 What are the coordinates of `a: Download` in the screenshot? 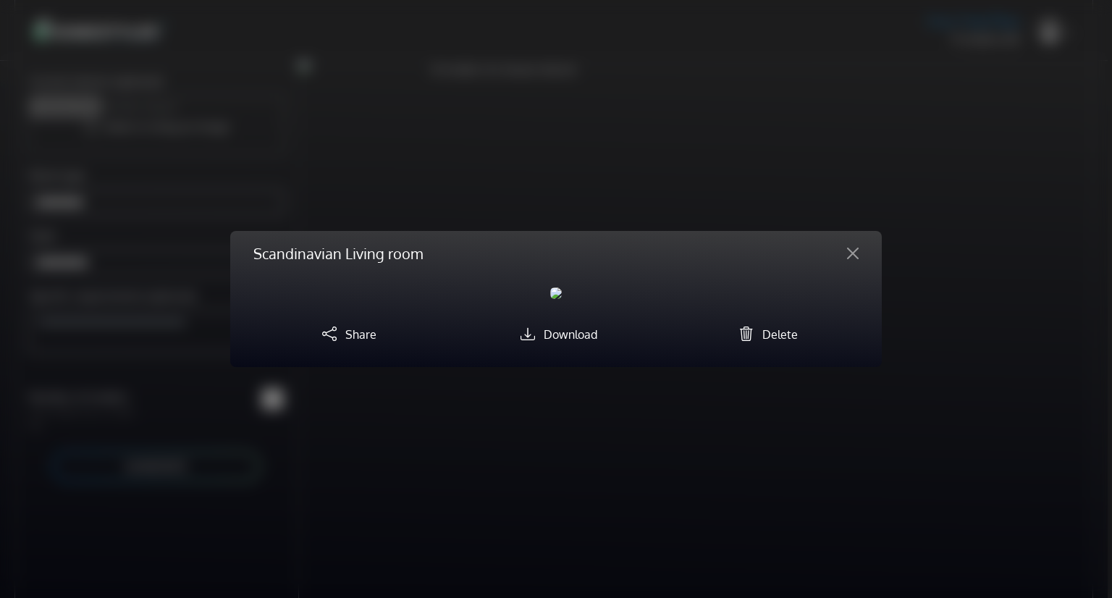 It's located at (556, 335).